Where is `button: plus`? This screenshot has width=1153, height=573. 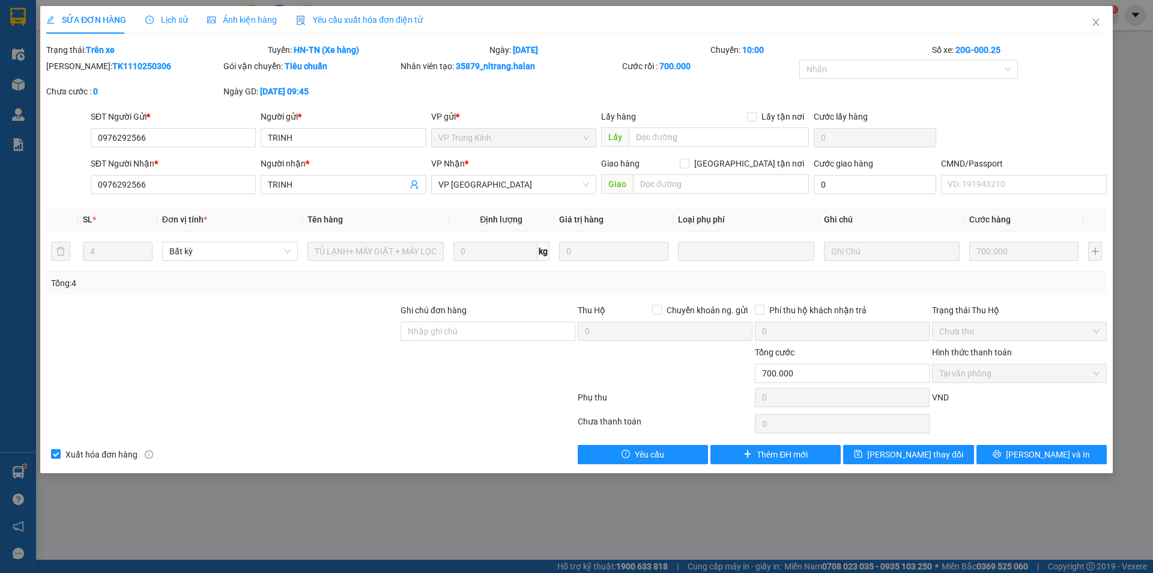 button: plus is located at coordinates (1095, 251).